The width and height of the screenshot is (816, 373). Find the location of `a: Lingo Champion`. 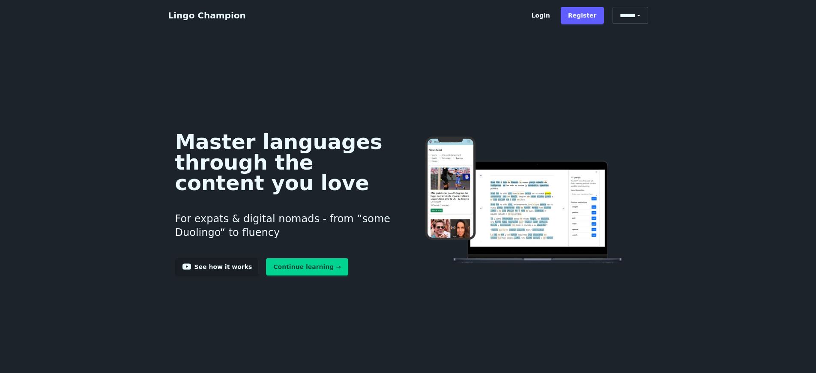

a: Lingo Champion is located at coordinates (207, 15).